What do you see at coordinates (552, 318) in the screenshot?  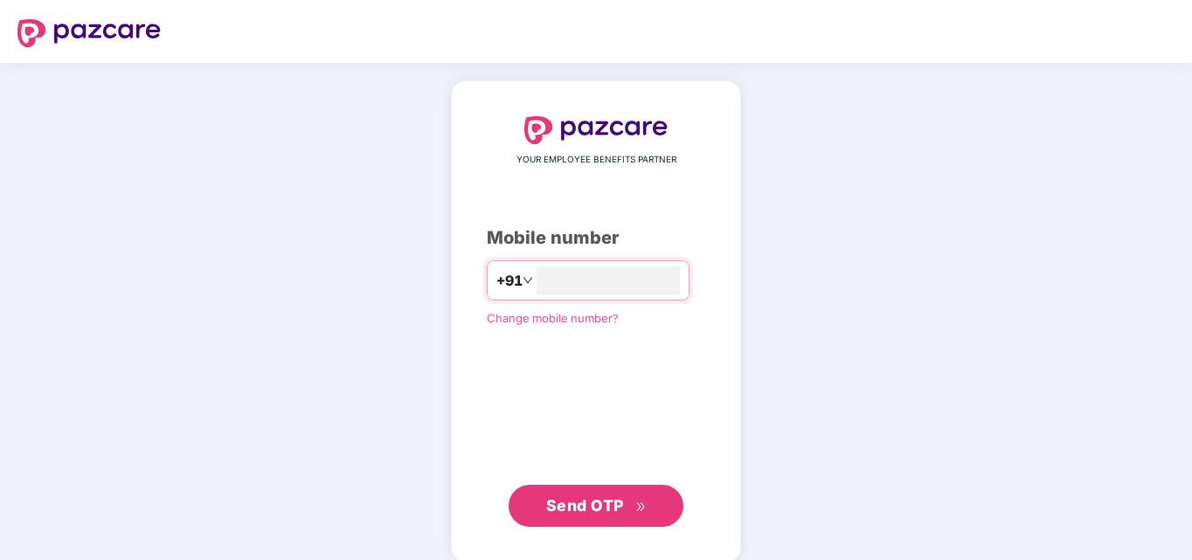 I see `span: Change mobile number?` at bounding box center [552, 318].